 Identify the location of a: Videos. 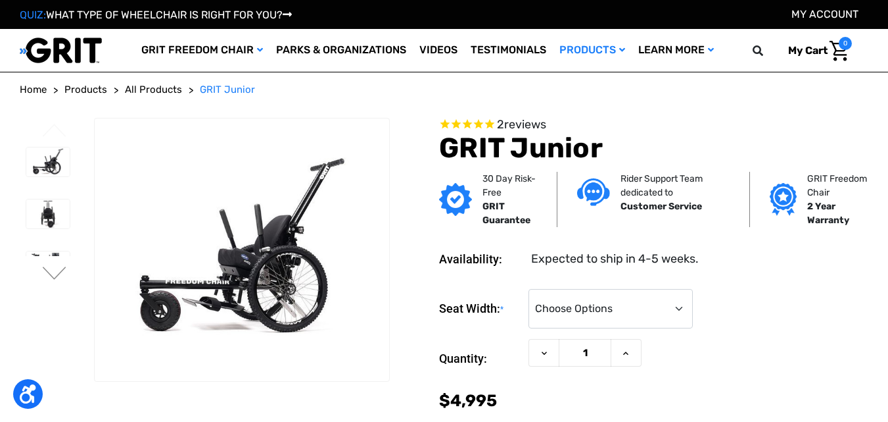
(439, 50).